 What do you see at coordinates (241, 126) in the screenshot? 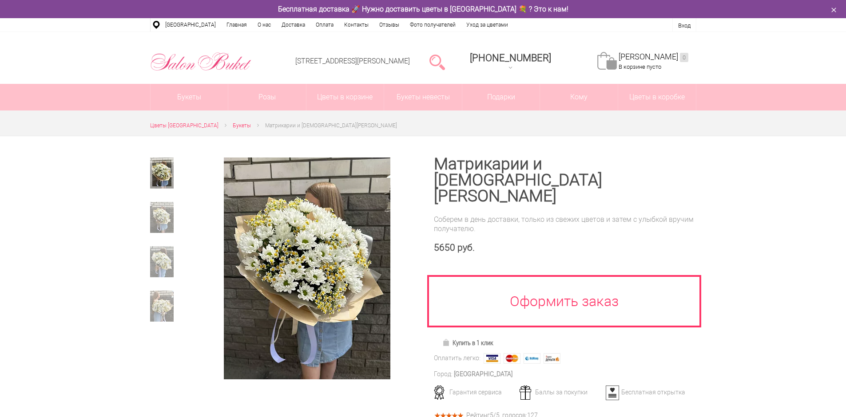
I see `span: Букеты` at bounding box center [241, 126].